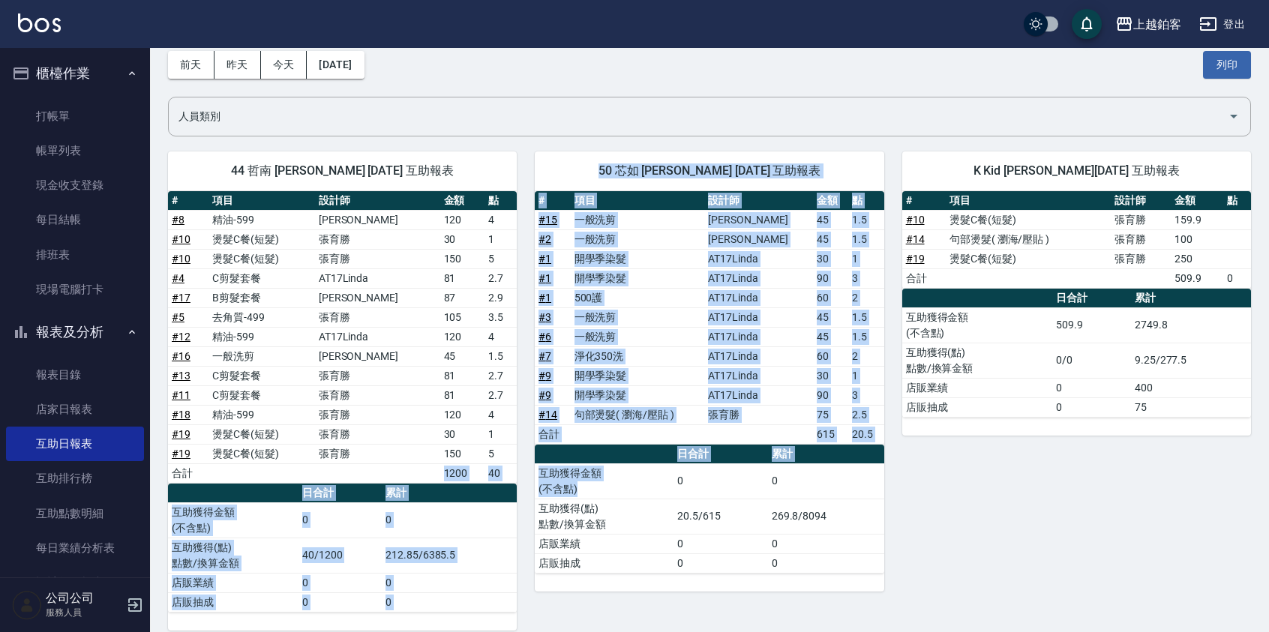  What do you see at coordinates (75, 410) in the screenshot?
I see `a: 店家日報表` at bounding box center [75, 410].